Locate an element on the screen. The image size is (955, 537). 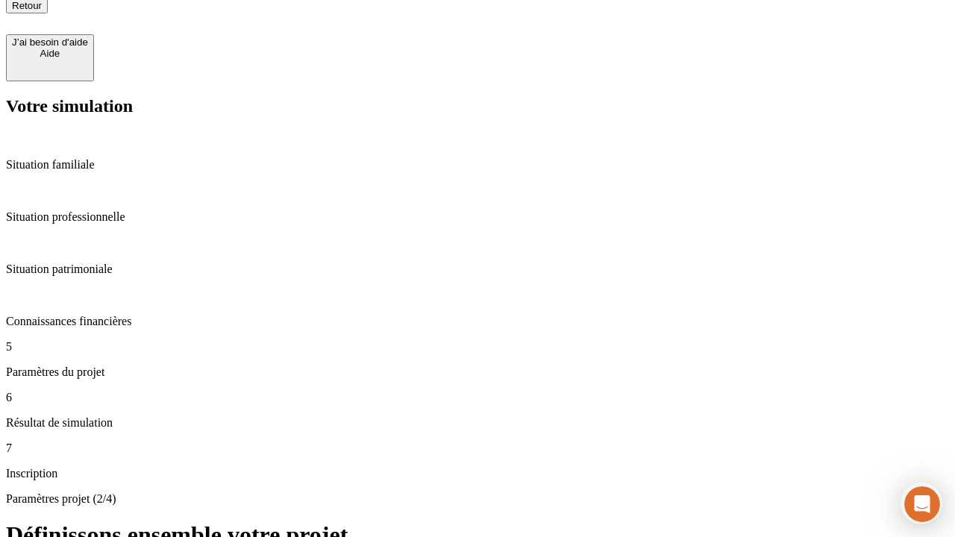
p: Situation professionnelle is located at coordinates (477, 217).